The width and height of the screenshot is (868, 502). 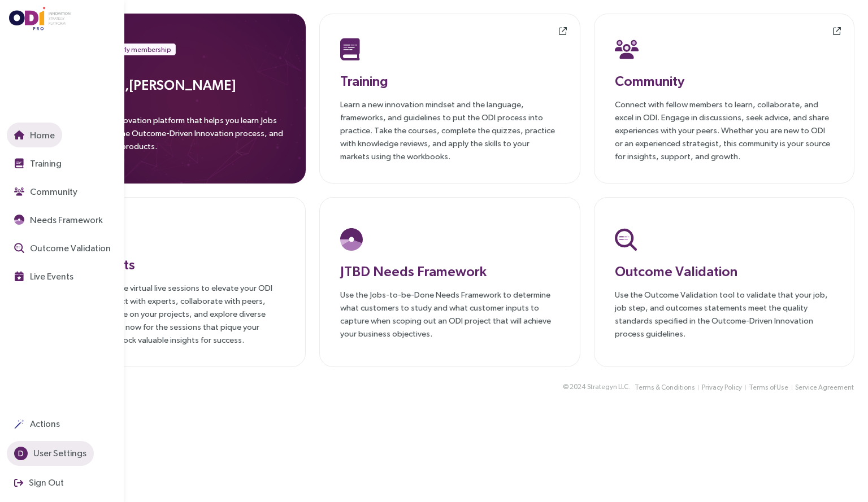 What do you see at coordinates (19, 276) in the screenshot?
I see `img: Live Events` at bounding box center [19, 276].